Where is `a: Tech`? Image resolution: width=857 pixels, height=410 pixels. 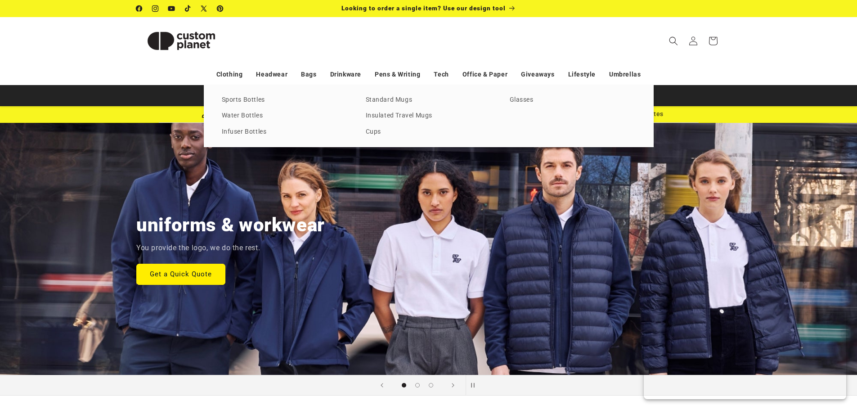
a: Tech is located at coordinates (441, 74).